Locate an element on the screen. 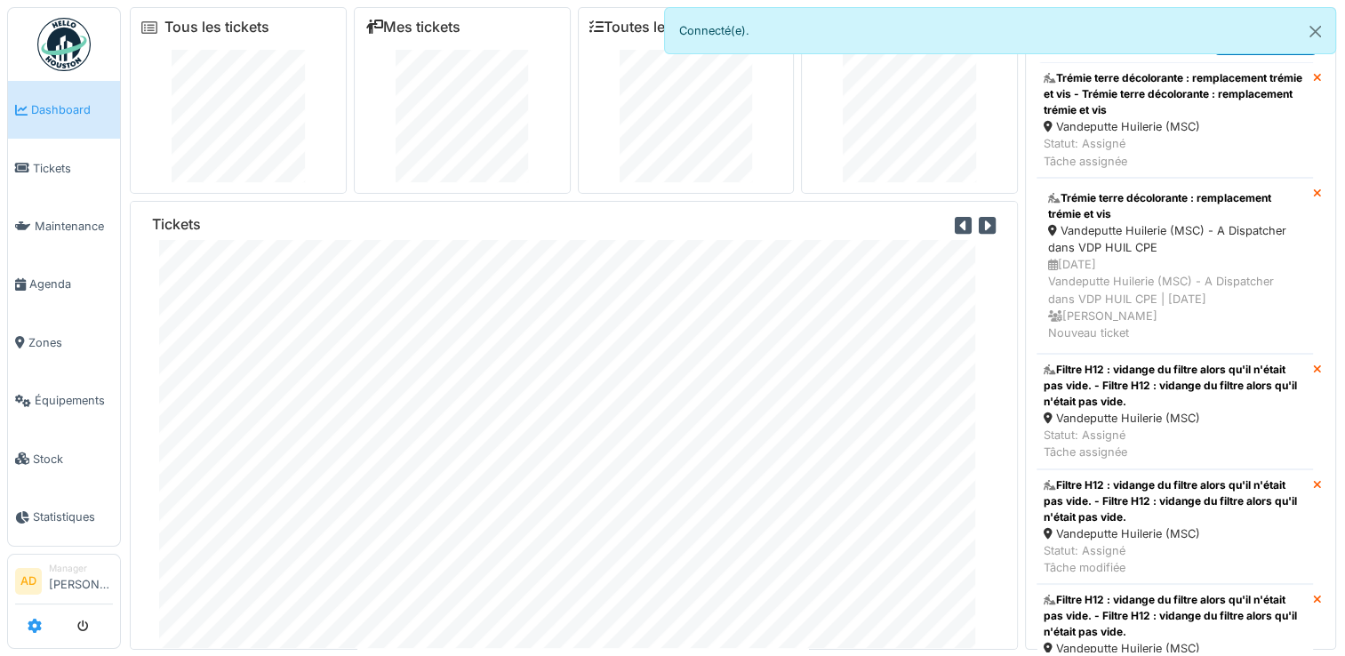 The image size is (1345, 656). div: Vandeputte Huilerie (MSC) - A Dispatcher dans VDP HUIL CPE is located at coordinates (1175, 239).